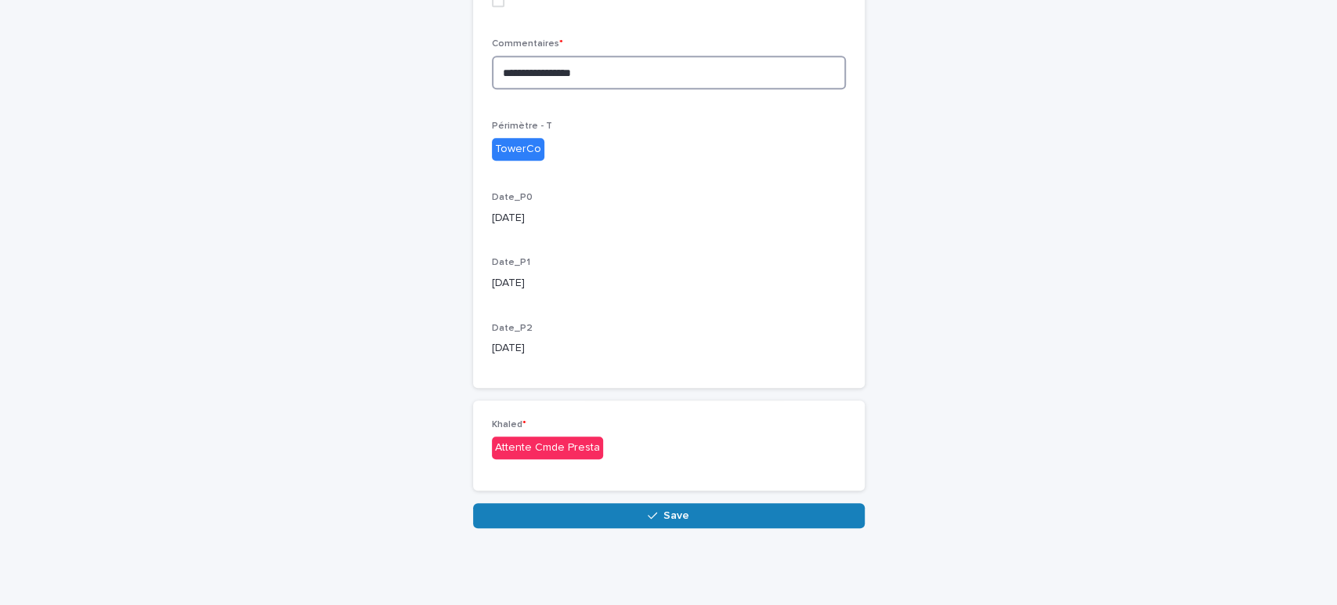 This screenshot has height=605, width=1337. What do you see at coordinates (512, 197) in the screenshot?
I see `span: Date_P0` at bounding box center [512, 197].